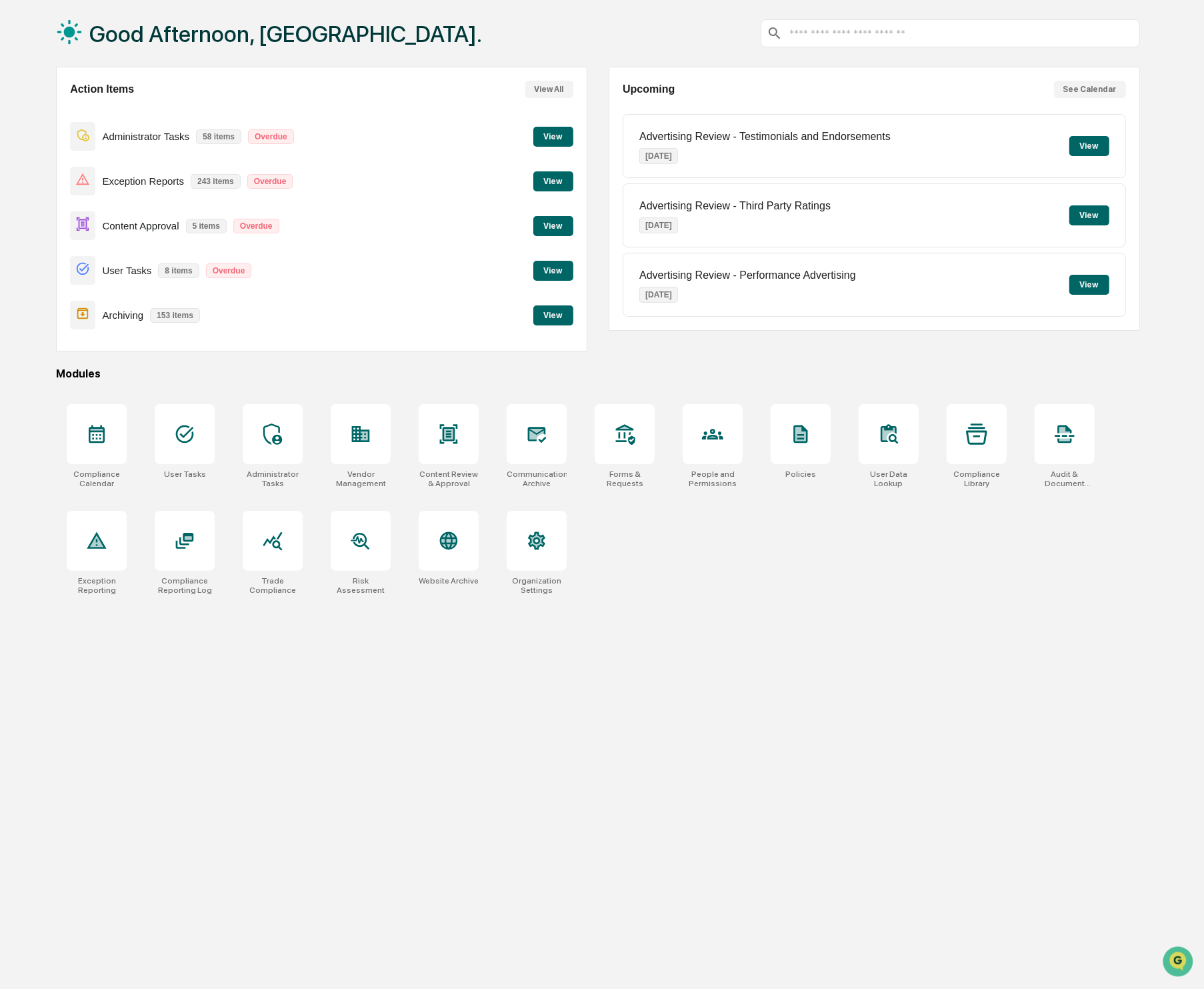 This screenshot has height=989, width=1204. I want to click on div: Forms & Requests, so click(625, 479).